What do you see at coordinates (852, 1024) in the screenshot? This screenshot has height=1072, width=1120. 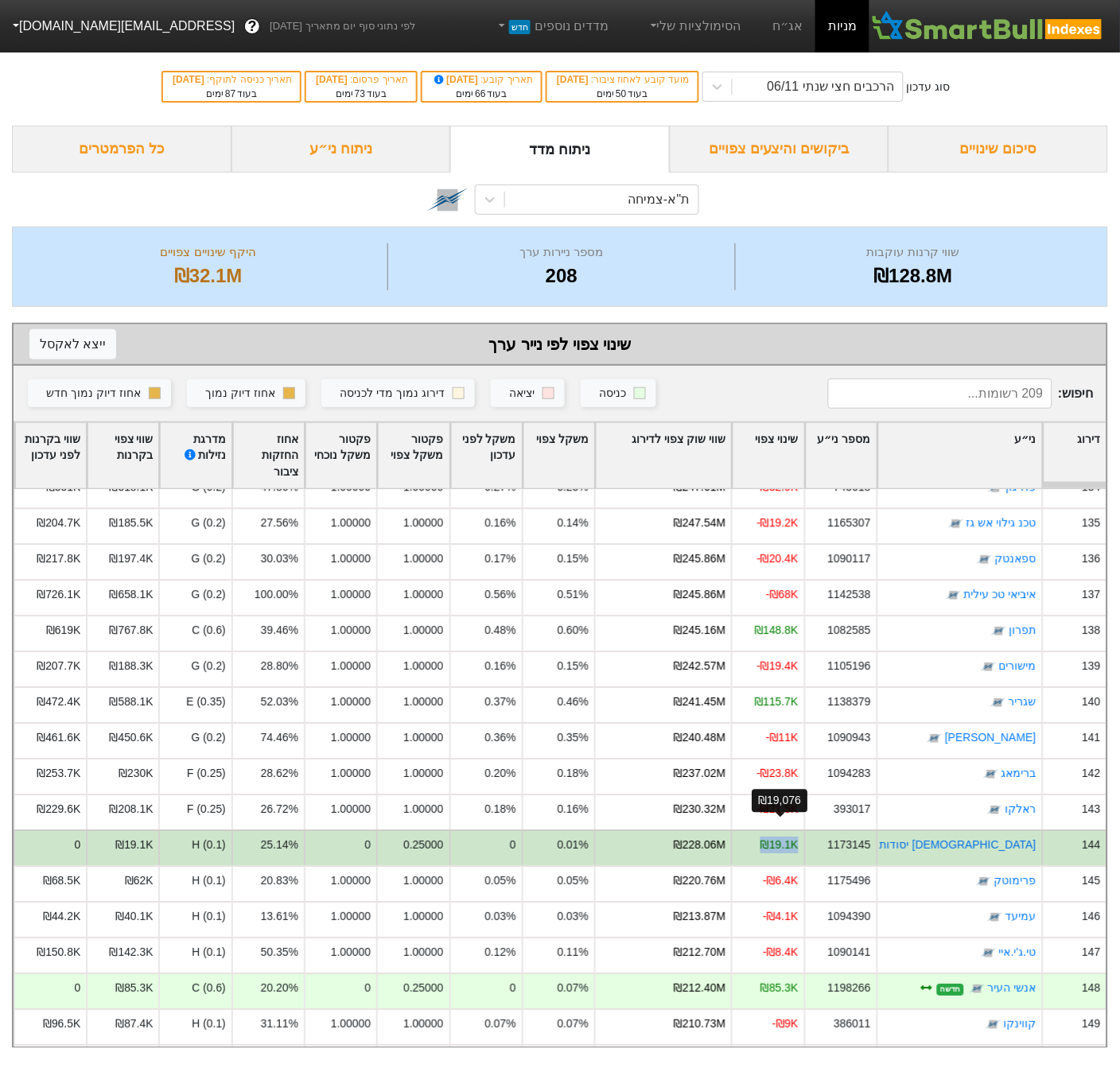 I see `div: 386011` at bounding box center [852, 1024].